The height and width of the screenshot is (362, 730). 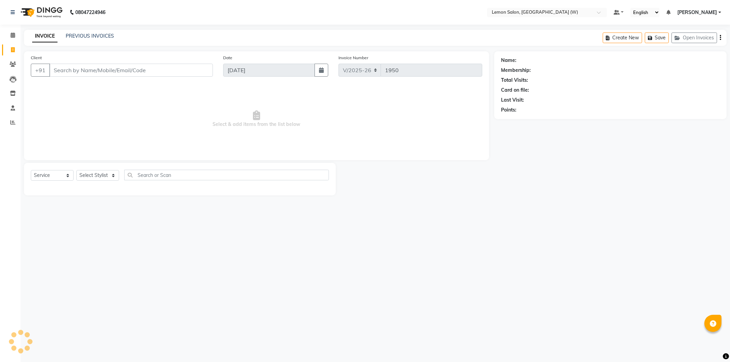 I want to click on label: Date, so click(x=228, y=58).